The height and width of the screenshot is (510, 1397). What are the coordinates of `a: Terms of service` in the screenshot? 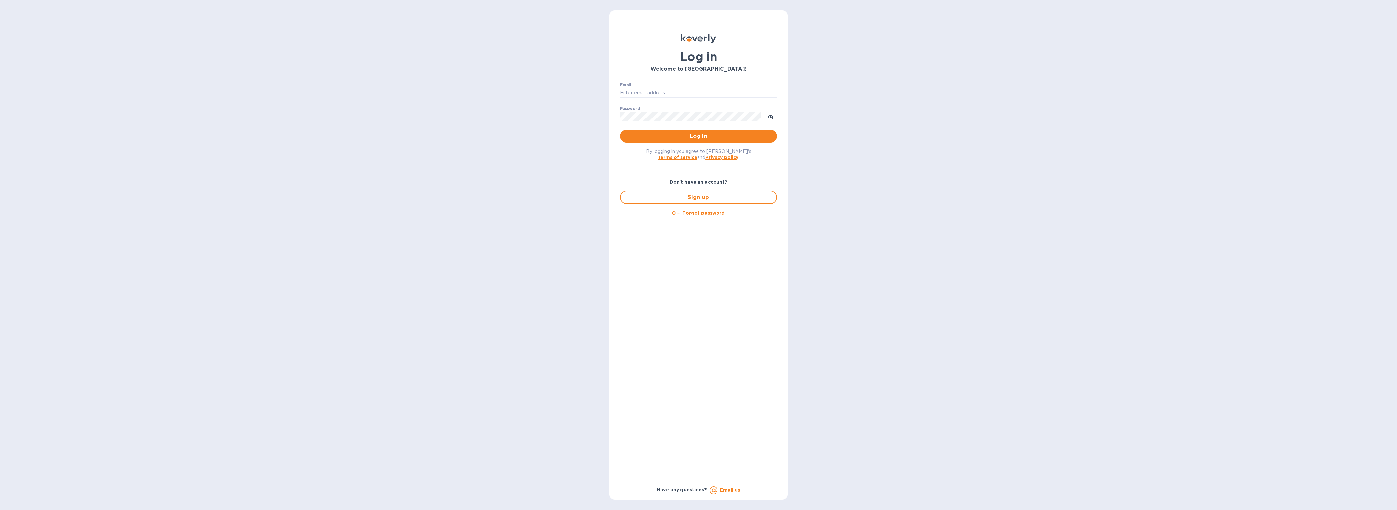 It's located at (677, 157).